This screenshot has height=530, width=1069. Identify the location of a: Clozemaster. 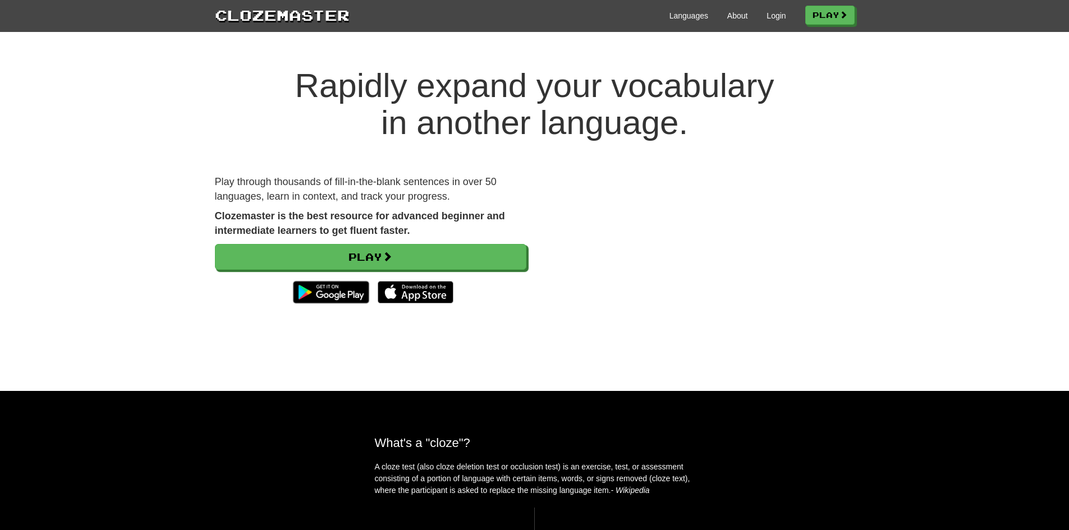
(282, 15).